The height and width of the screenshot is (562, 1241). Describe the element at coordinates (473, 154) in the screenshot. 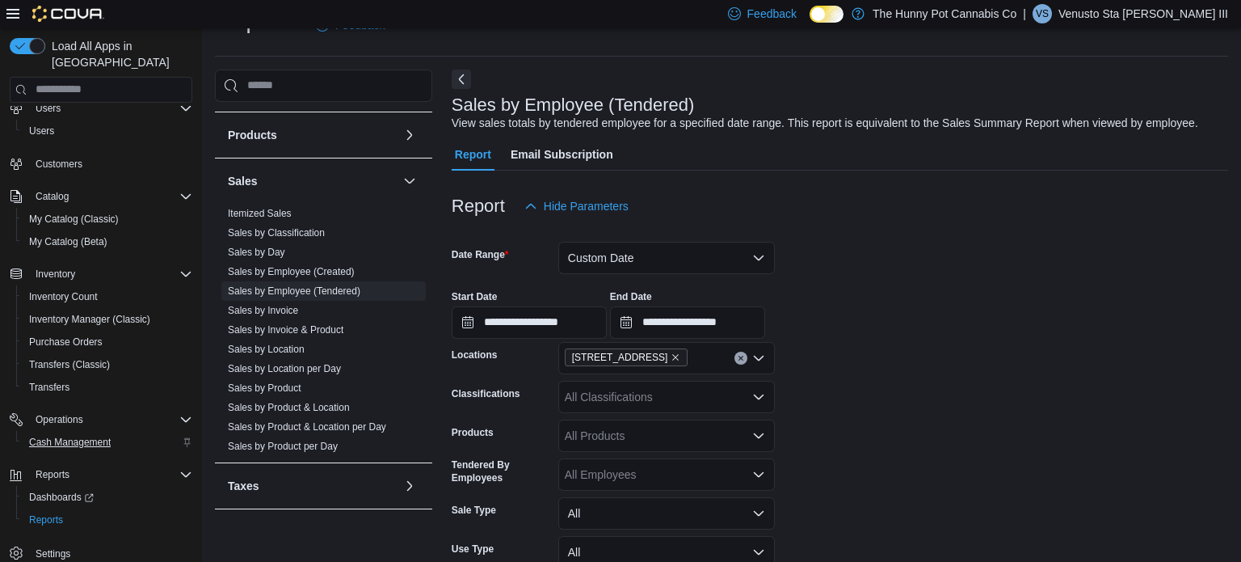

I see `span: Report` at that location.